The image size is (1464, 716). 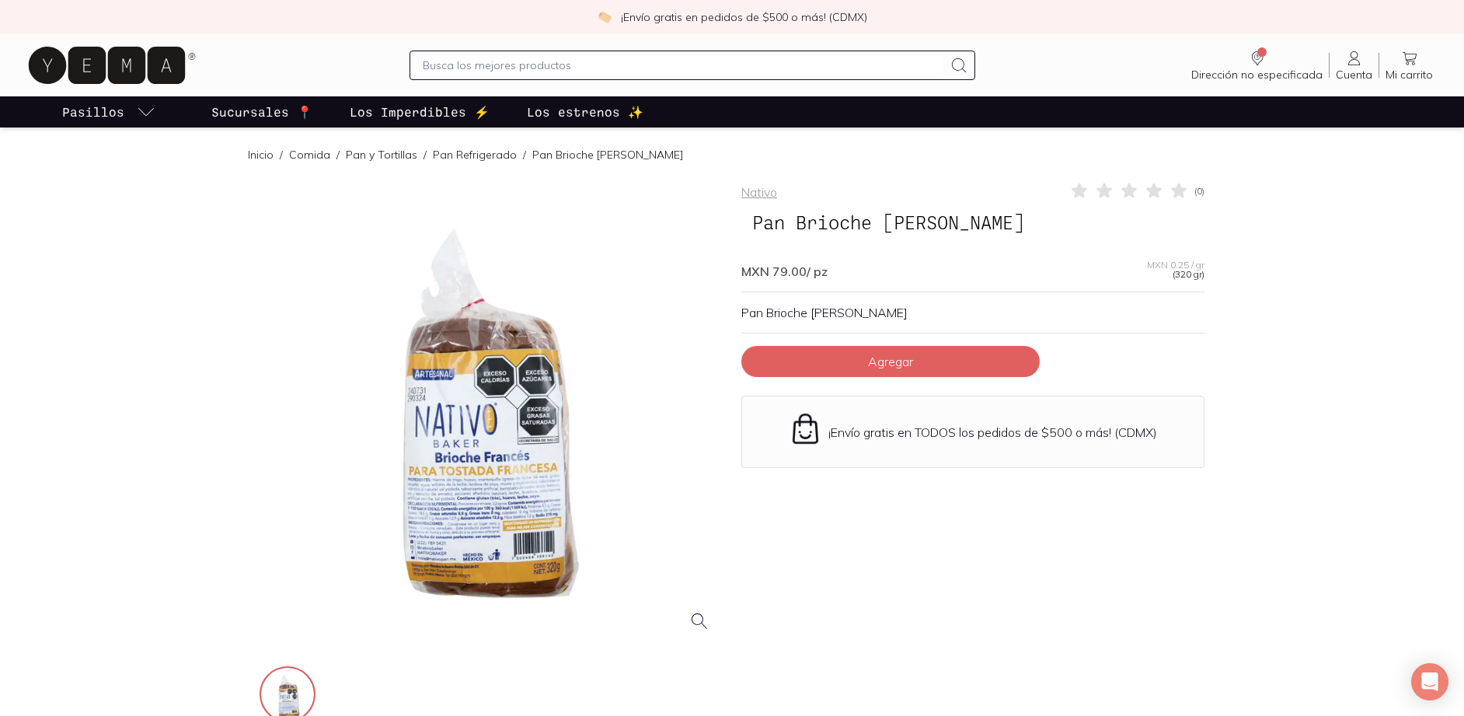 What do you see at coordinates (784, 271) in the screenshot?
I see `span: MXN 79.00 / pz` at bounding box center [784, 271].